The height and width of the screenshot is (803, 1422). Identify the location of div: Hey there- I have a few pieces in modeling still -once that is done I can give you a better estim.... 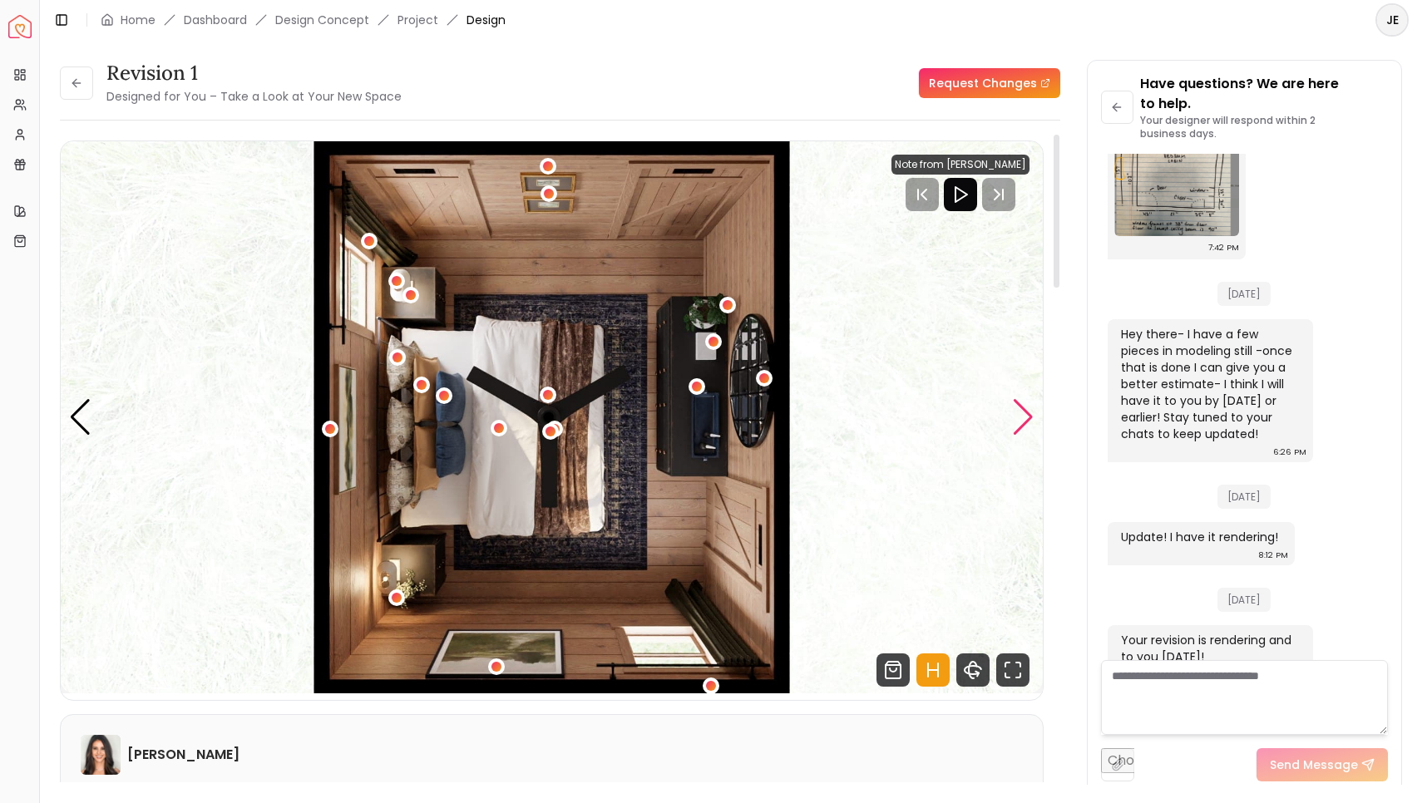
(1208, 384).